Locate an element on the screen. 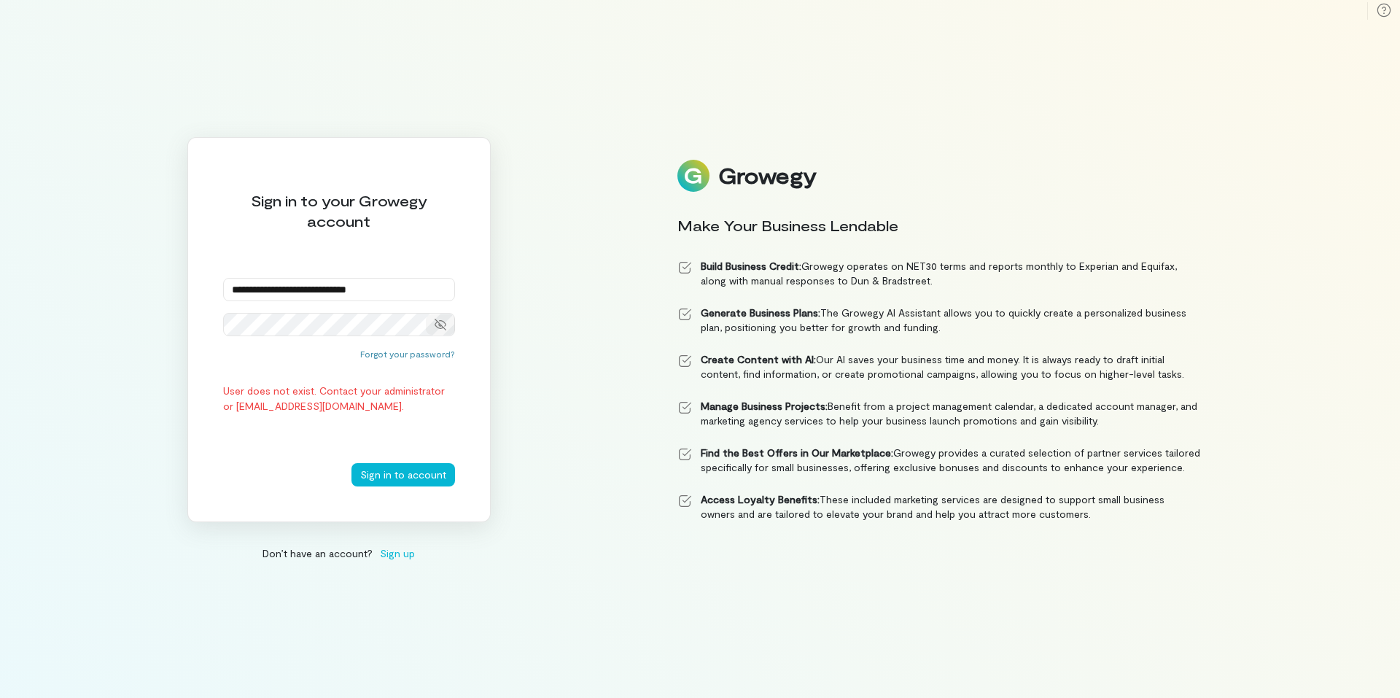  span: Sign up is located at coordinates (397, 553).